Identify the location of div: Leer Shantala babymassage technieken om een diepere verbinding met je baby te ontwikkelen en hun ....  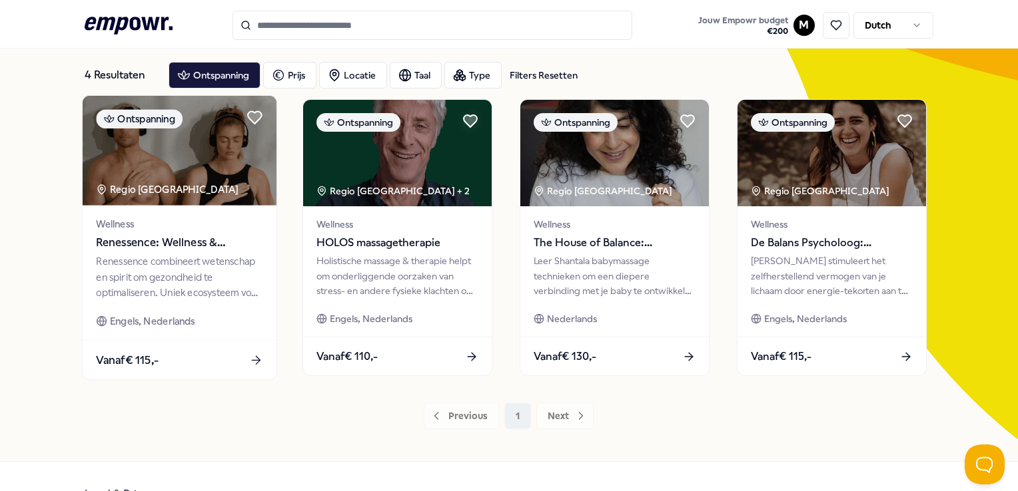
(614, 276).